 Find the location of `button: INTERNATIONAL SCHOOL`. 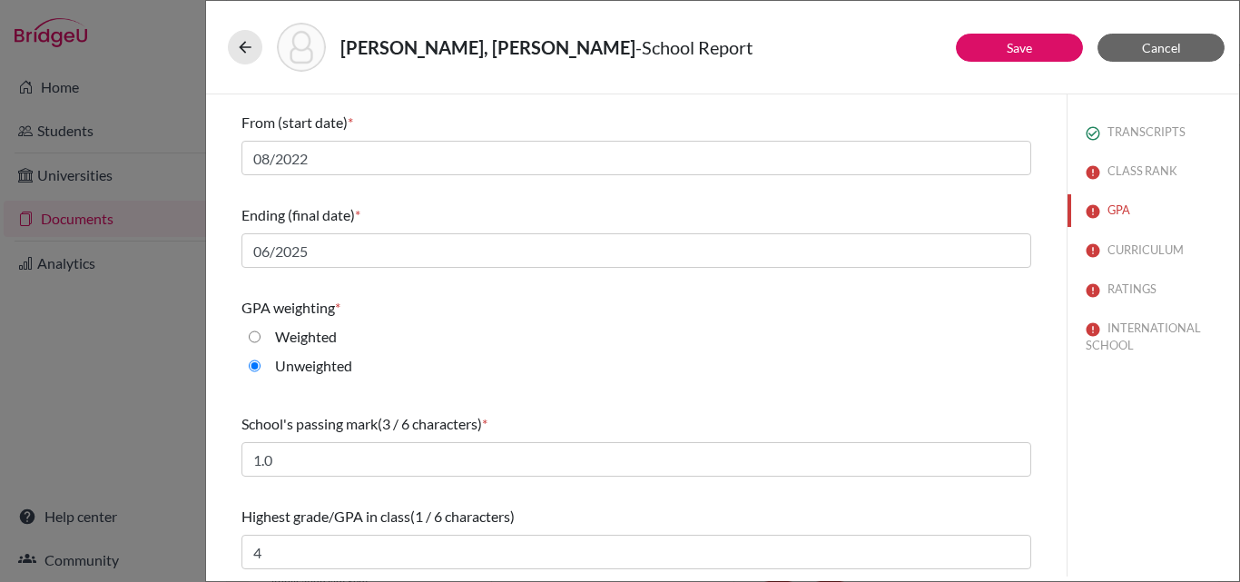

button: INTERNATIONAL SCHOOL is located at coordinates (1153, 337).